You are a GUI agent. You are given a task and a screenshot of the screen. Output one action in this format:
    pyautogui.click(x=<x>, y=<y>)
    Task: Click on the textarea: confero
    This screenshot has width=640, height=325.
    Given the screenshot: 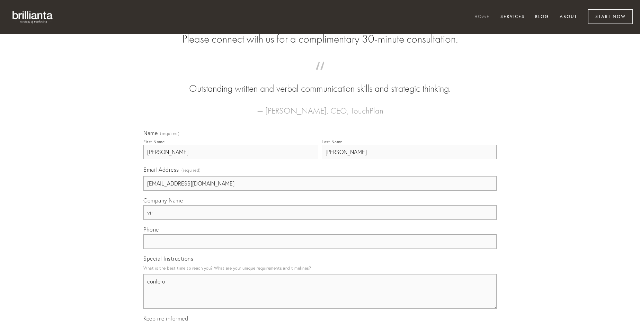 What is the action you would take?
    pyautogui.click(x=320, y=292)
    